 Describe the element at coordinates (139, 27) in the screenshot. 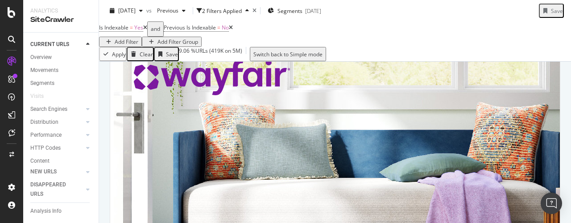

I see `span: Yes` at that location.